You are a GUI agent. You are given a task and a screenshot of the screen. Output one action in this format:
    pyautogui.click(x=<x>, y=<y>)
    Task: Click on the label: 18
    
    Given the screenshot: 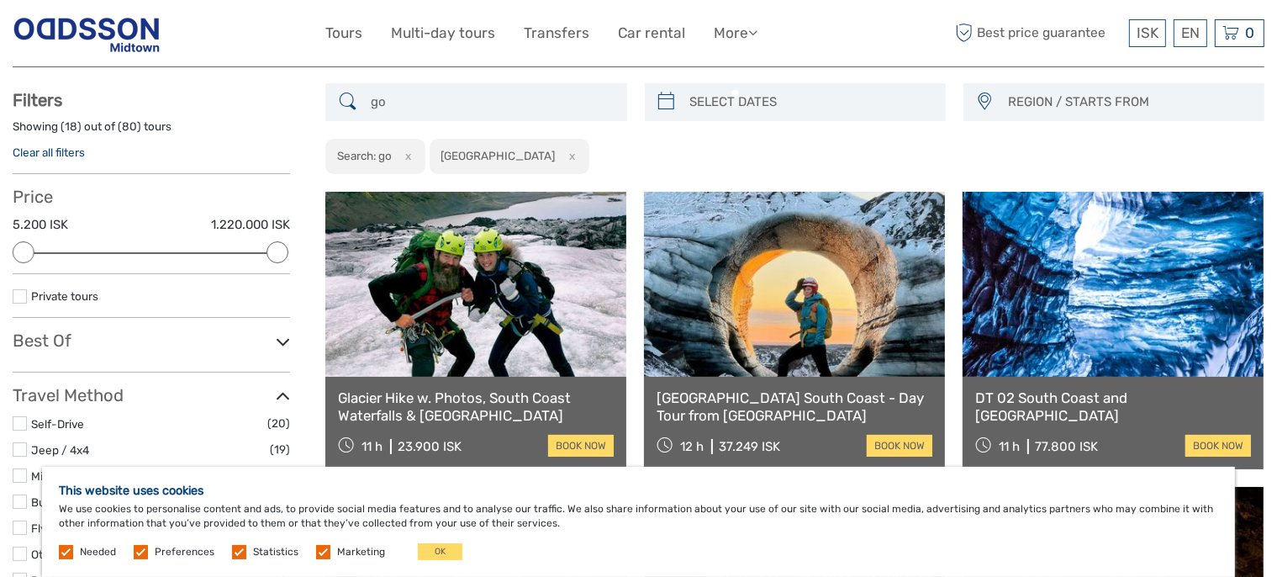 What is the action you would take?
    pyautogui.click(x=71, y=126)
    